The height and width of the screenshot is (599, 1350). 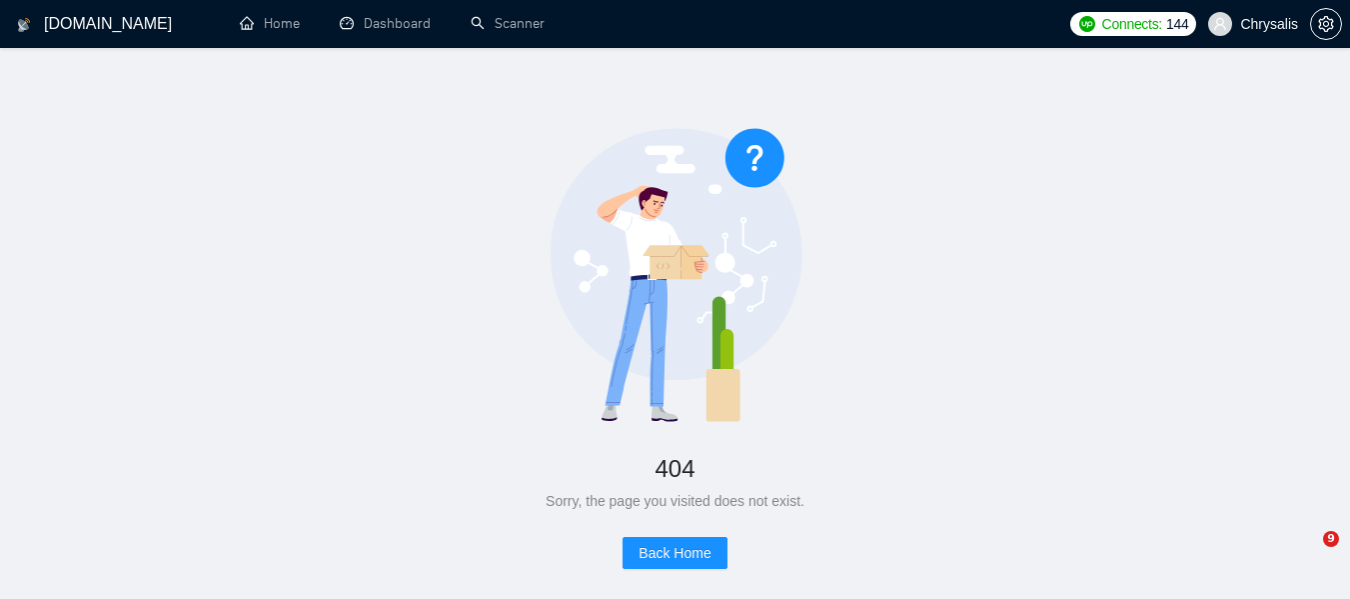 What do you see at coordinates (1132, 24) in the screenshot?
I see `span: Connects:` at bounding box center [1132, 24].